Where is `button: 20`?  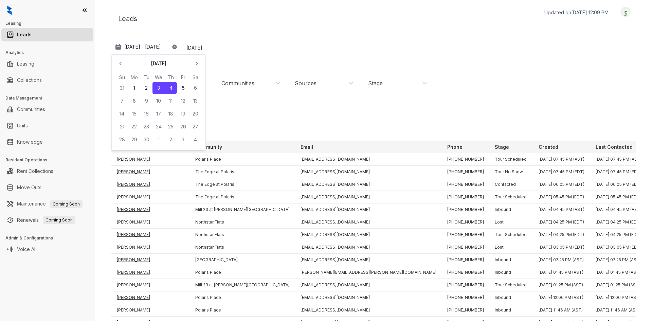 button: 20 is located at coordinates (195, 114).